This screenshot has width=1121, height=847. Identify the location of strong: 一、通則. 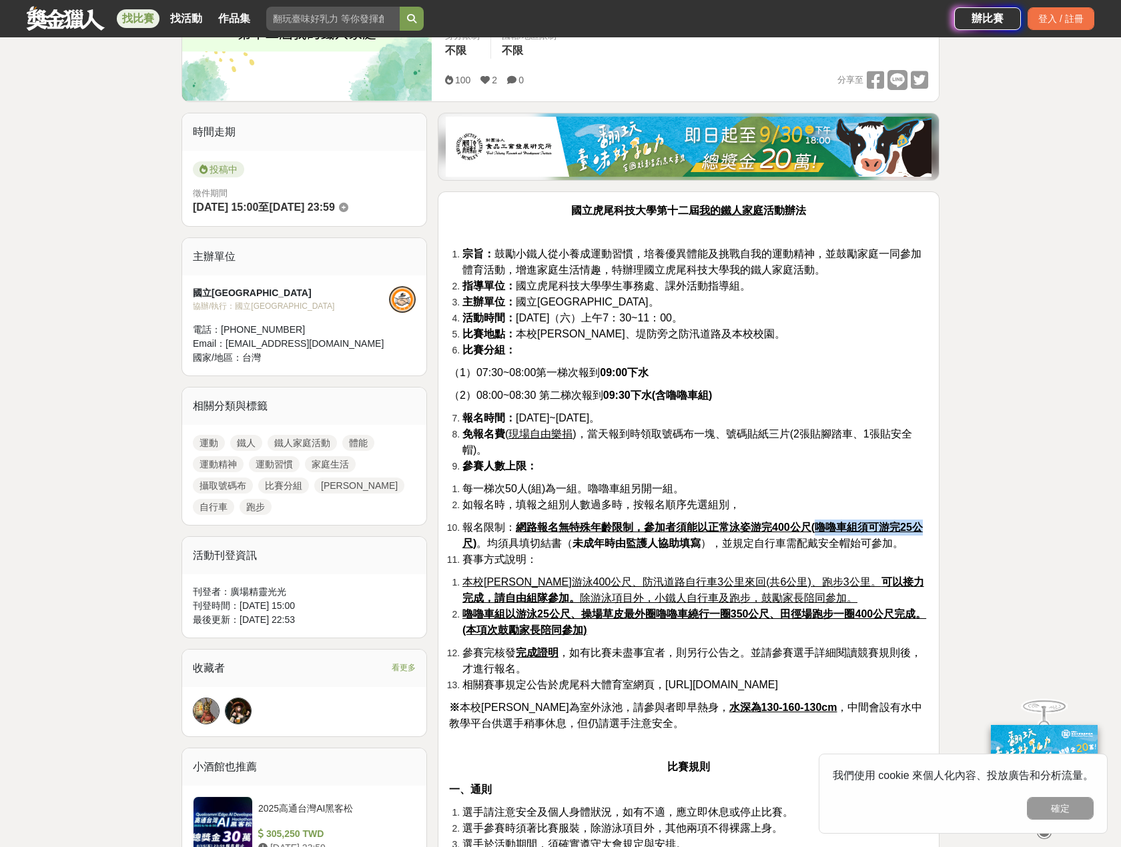
(470, 789).